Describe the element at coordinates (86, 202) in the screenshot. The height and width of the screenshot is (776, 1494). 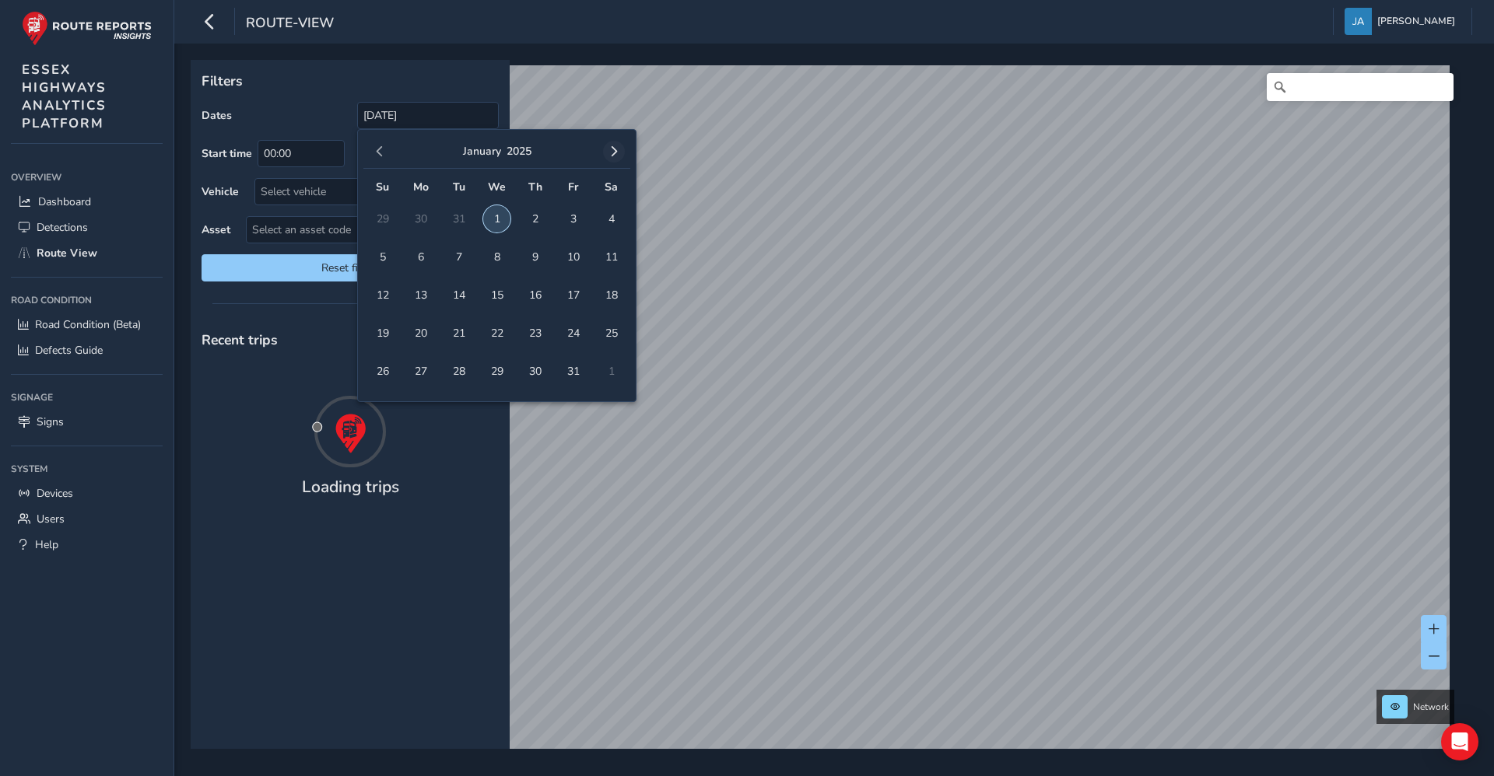
I see `a: Dashboard` at that location.